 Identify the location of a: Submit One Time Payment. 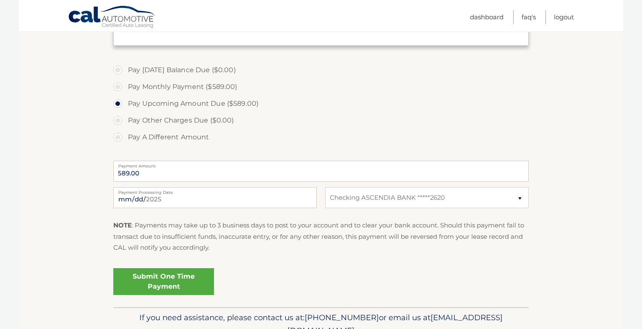
(164, 282).